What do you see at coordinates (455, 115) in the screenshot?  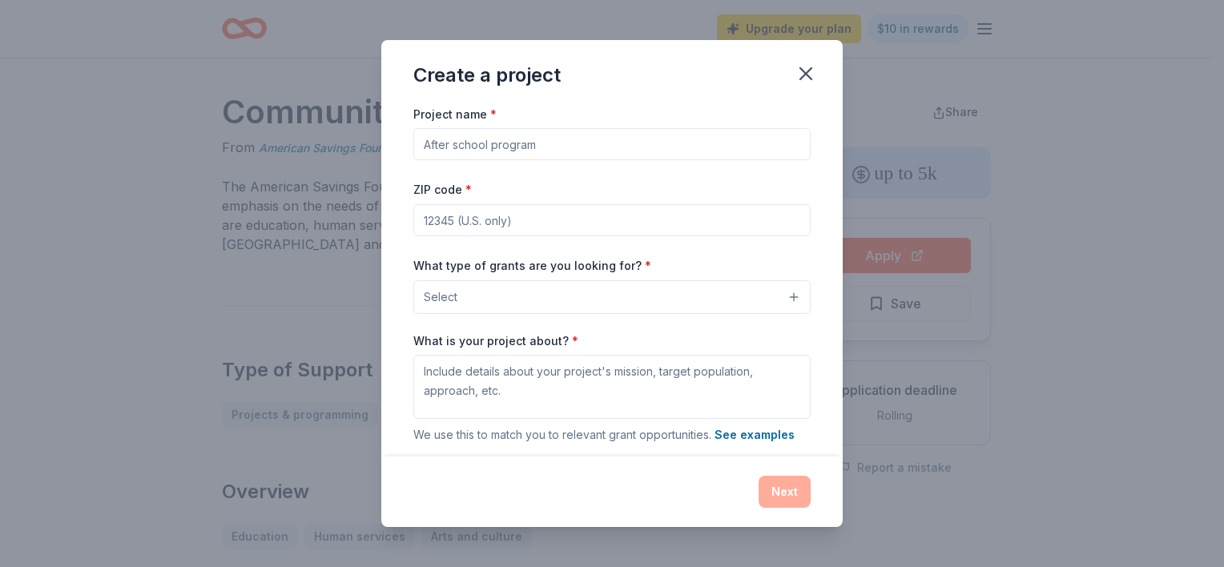 I see `label: Project name` at bounding box center [455, 115].